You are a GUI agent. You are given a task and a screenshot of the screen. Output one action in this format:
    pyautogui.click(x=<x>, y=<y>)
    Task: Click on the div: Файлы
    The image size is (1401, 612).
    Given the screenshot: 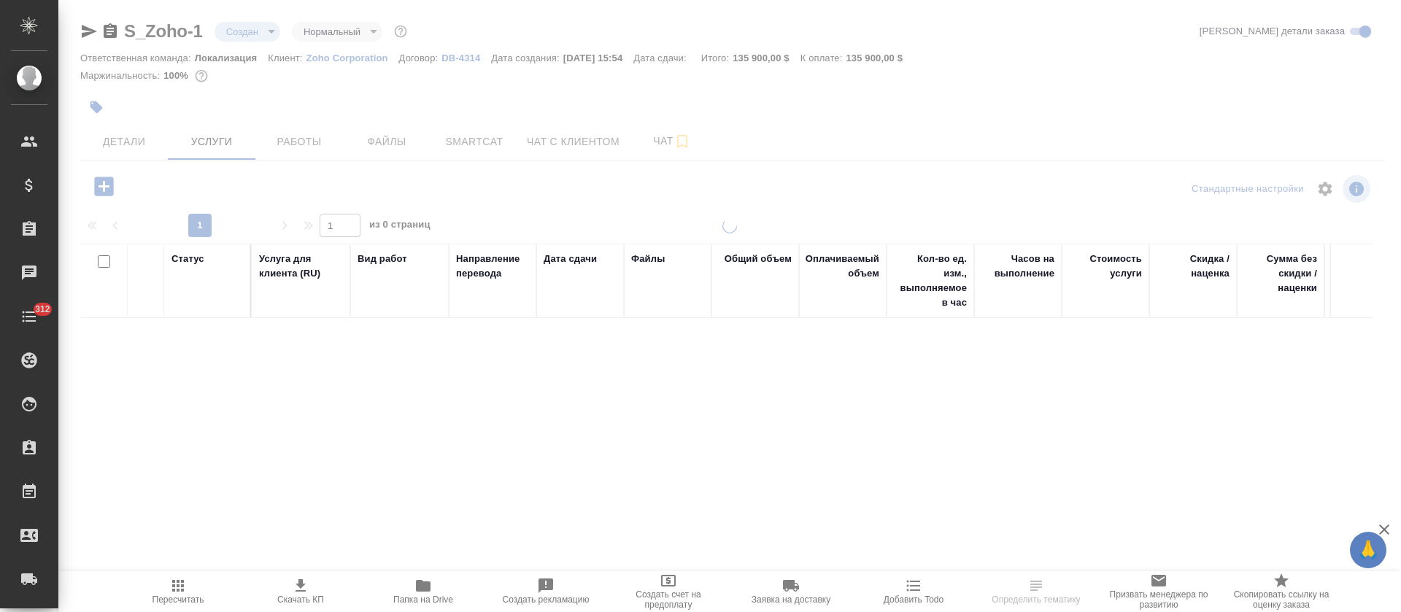 What is the action you would take?
    pyautogui.click(x=648, y=259)
    